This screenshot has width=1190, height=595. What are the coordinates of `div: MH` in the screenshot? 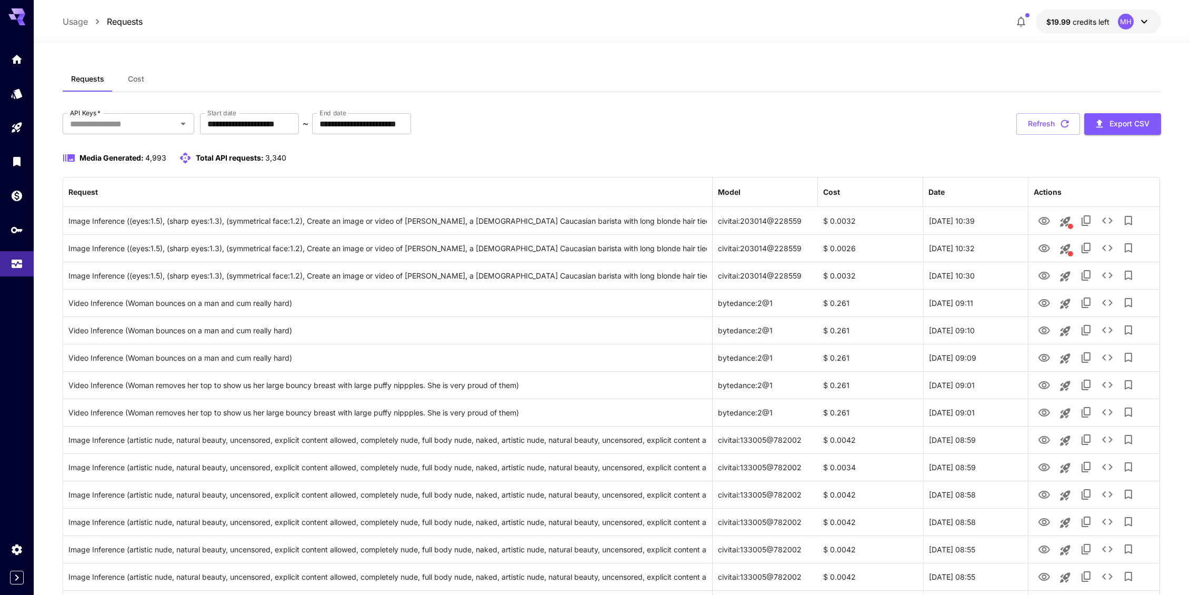 It's located at (1126, 22).